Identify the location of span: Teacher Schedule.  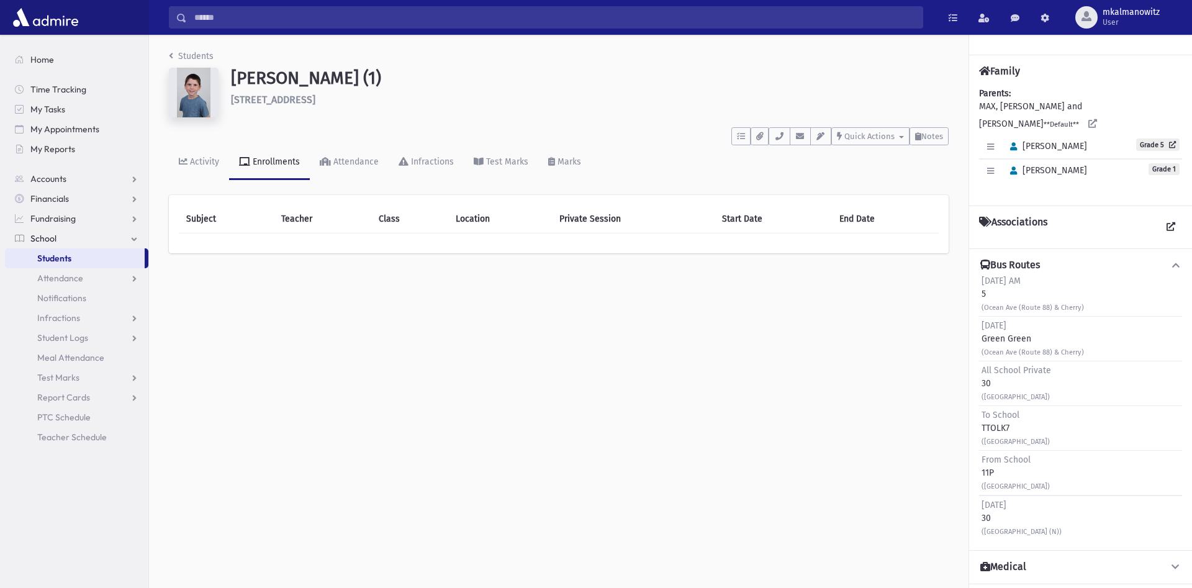
(72, 437).